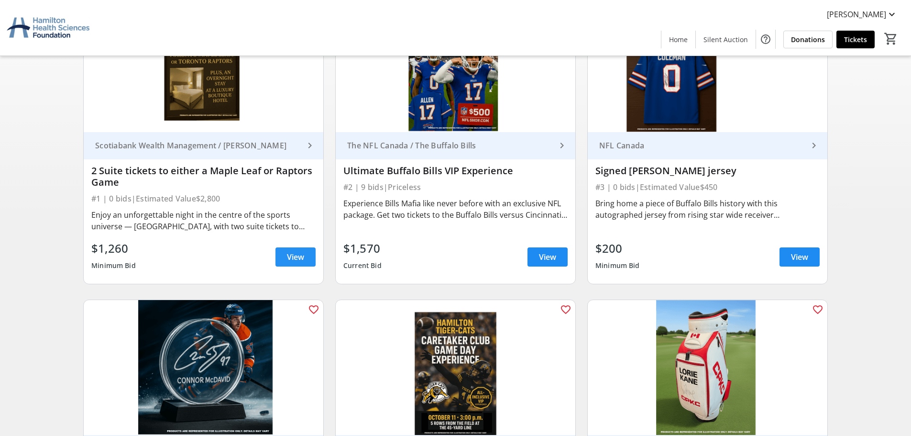  Describe the element at coordinates (455, 171) in the screenshot. I see `div: Ultimate Buffalo Bills VIP Experience` at that location.